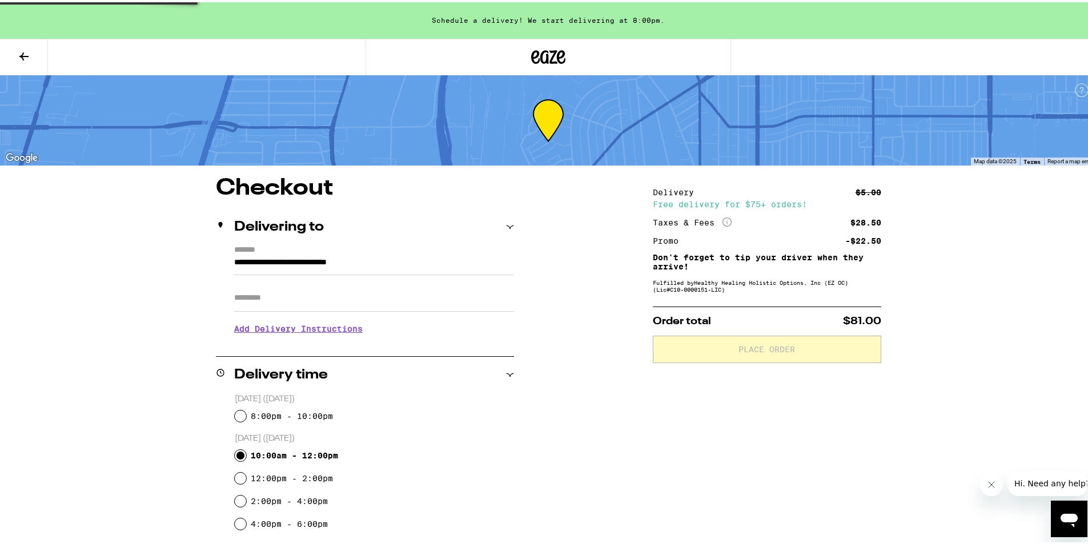 This screenshot has height=544, width=1088. I want to click on span: Place Order, so click(766, 347).